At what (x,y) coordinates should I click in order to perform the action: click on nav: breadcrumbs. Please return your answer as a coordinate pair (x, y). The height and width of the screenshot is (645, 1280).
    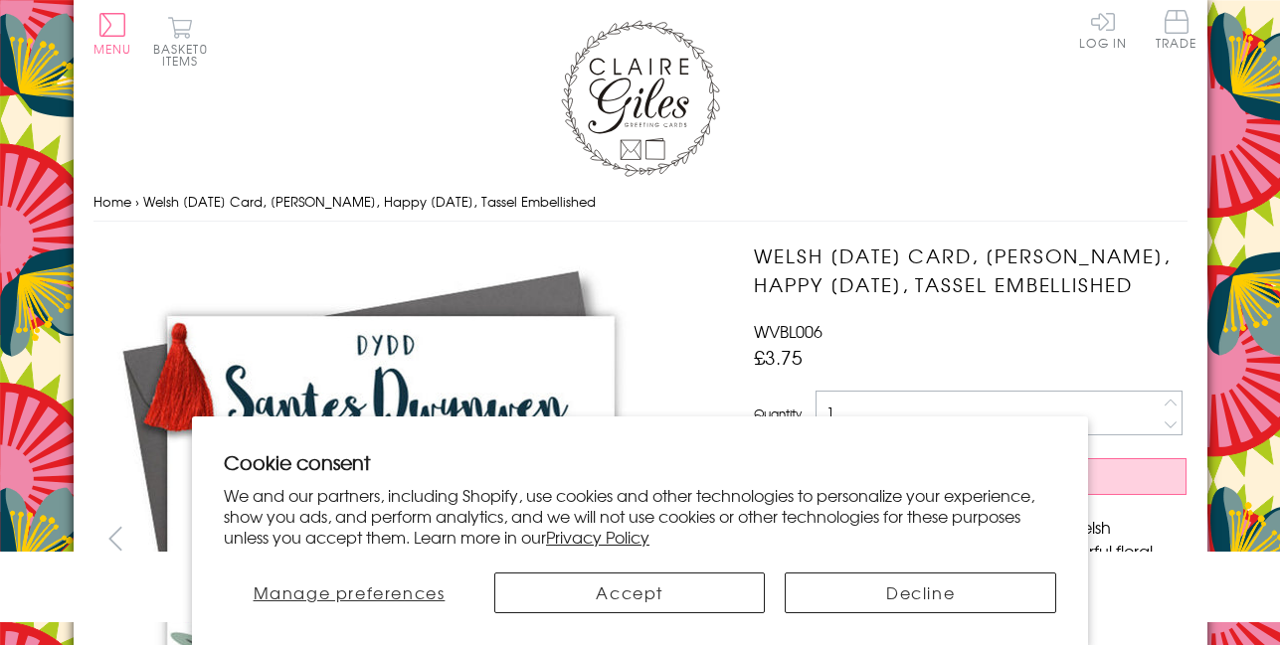
    Looking at the image, I should click on (640, 202).